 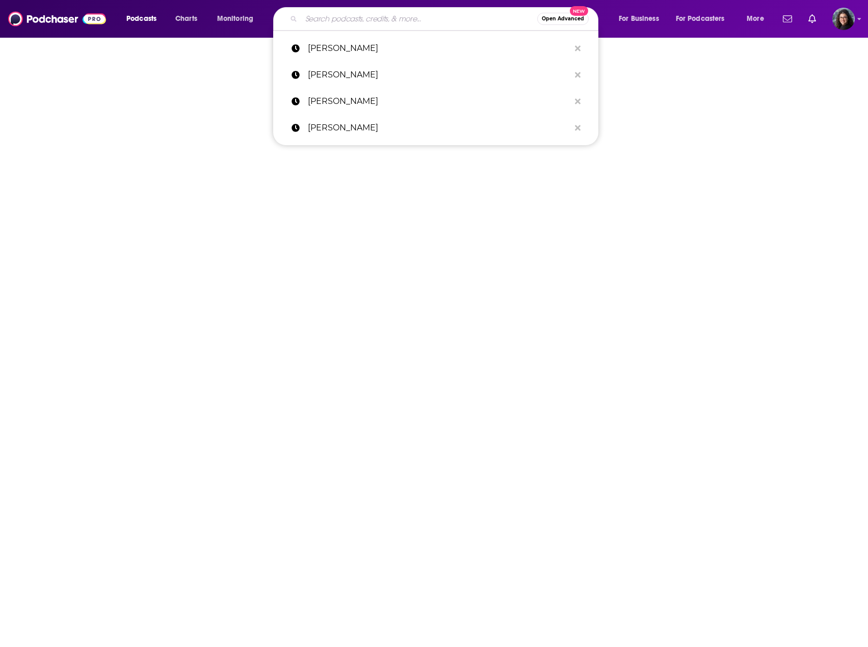 What do you see at coordinates (439, 75) in the screenshot?
I see `p: narenda modi` at bounding box center [439, 75].